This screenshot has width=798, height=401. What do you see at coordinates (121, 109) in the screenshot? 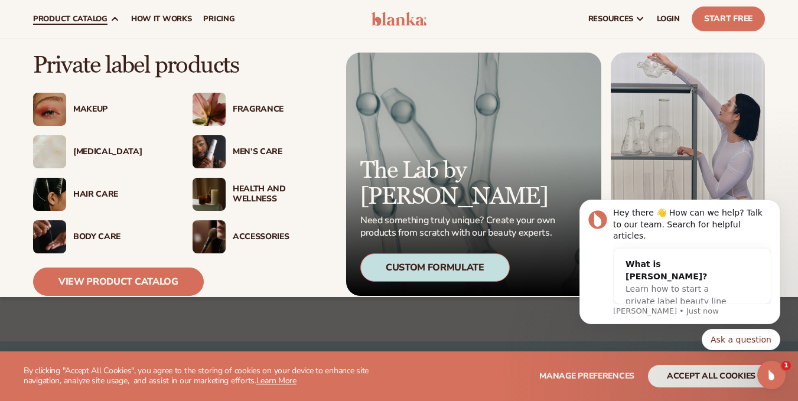
I see `div: Makeup` at bounding box center [121, 109].